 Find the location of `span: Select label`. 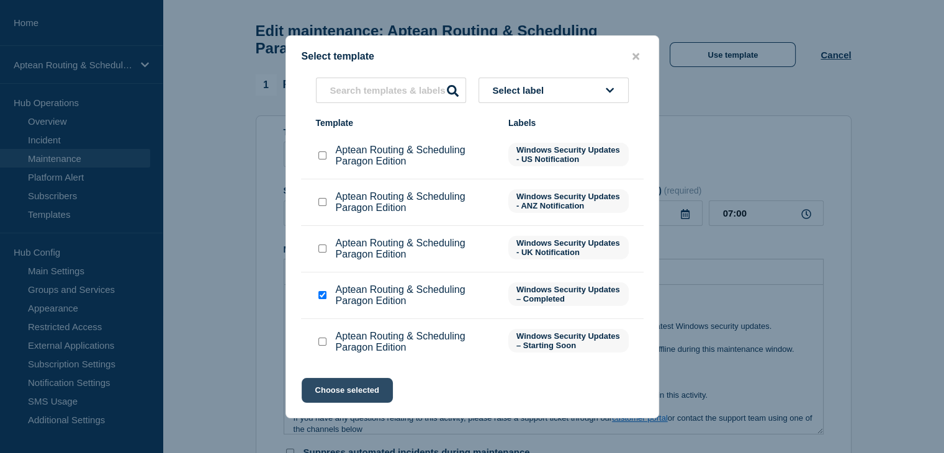

span: Select label is located at coordinates (521, 90).